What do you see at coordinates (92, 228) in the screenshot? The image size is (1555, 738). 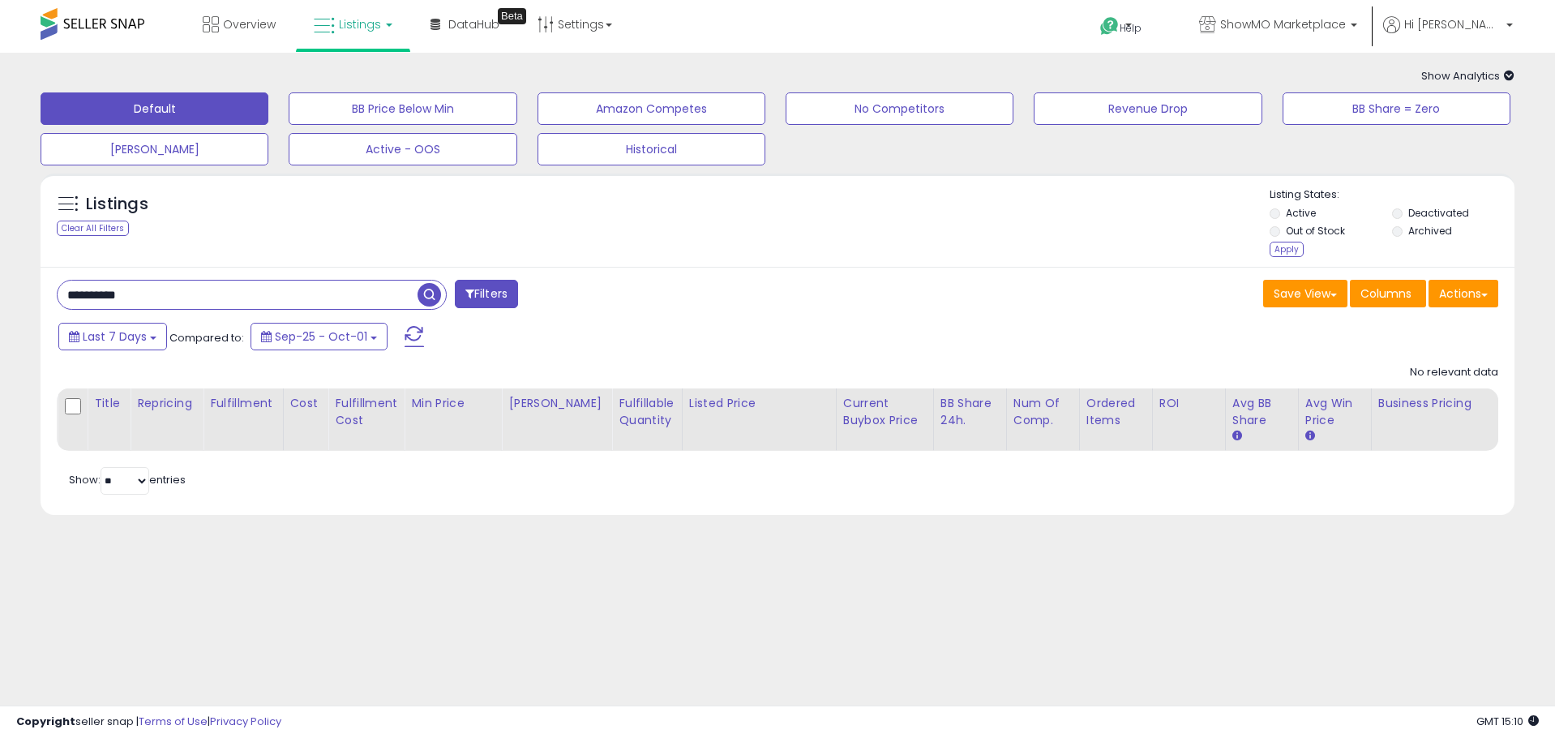 I see `div: Clear All Filters` at bounding box center [92, 228].